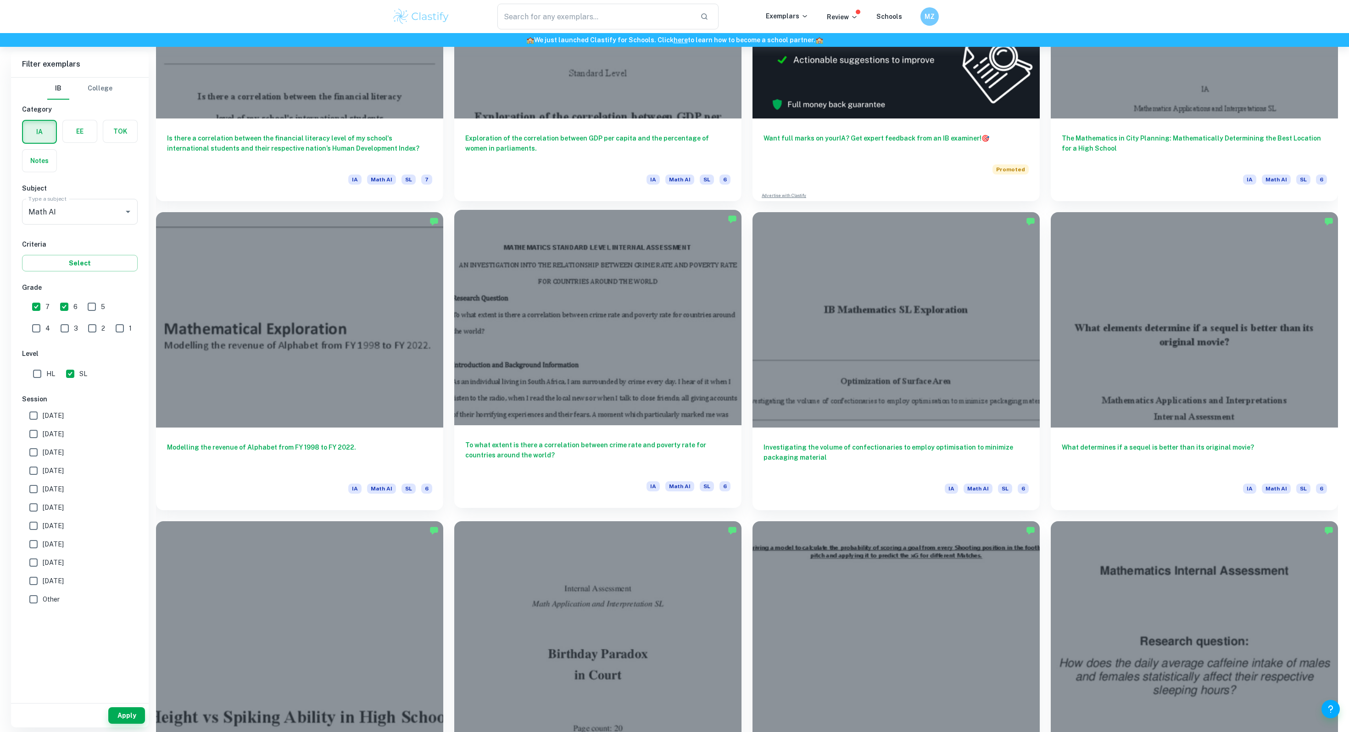 This screenshot has width=1349, height=732. Describe the element at coordinates (76, 328) in the screenshot. I see `span: 3` at that location.